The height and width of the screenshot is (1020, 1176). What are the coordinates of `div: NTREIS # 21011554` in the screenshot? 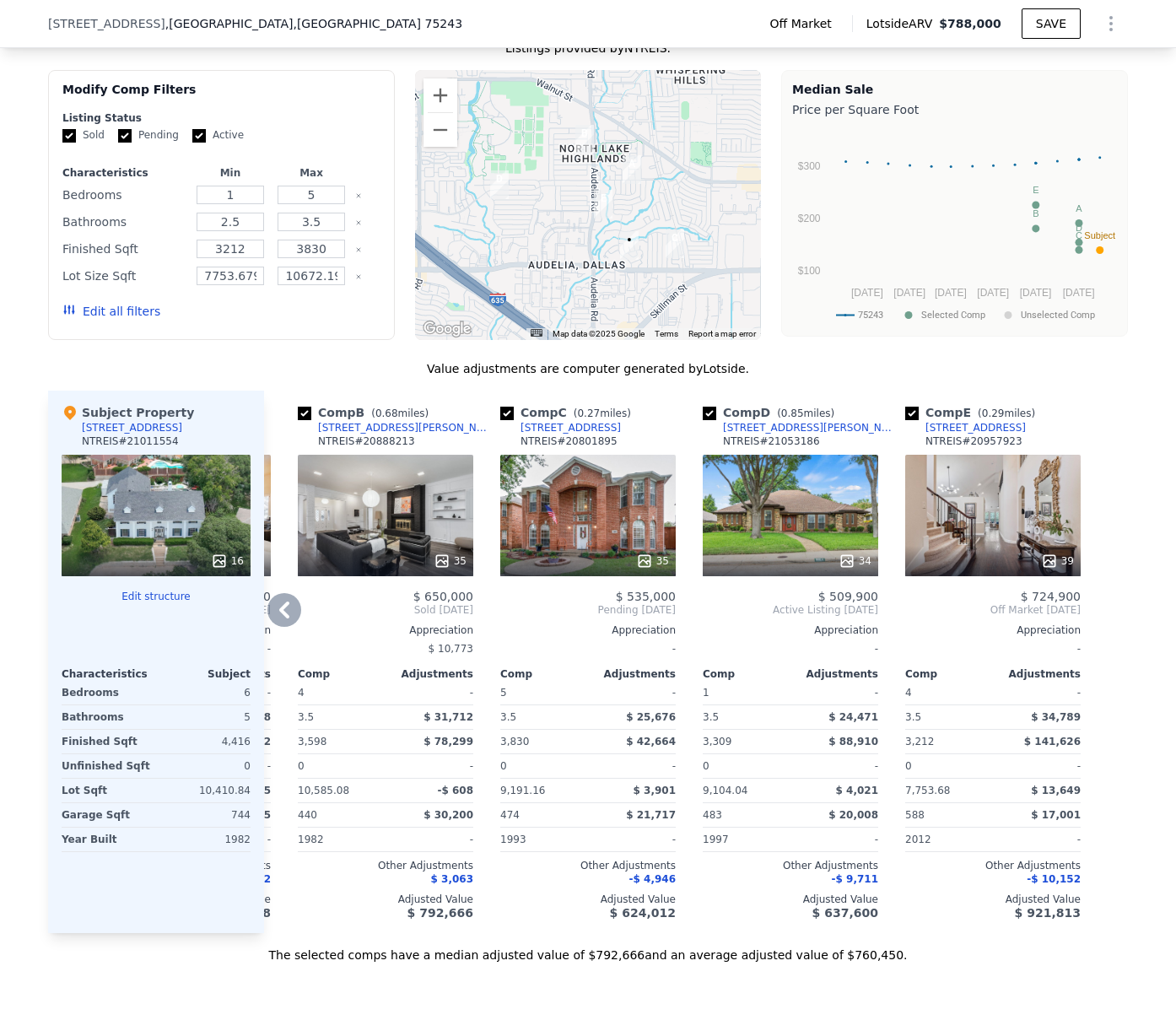 It's located at (130, 441).